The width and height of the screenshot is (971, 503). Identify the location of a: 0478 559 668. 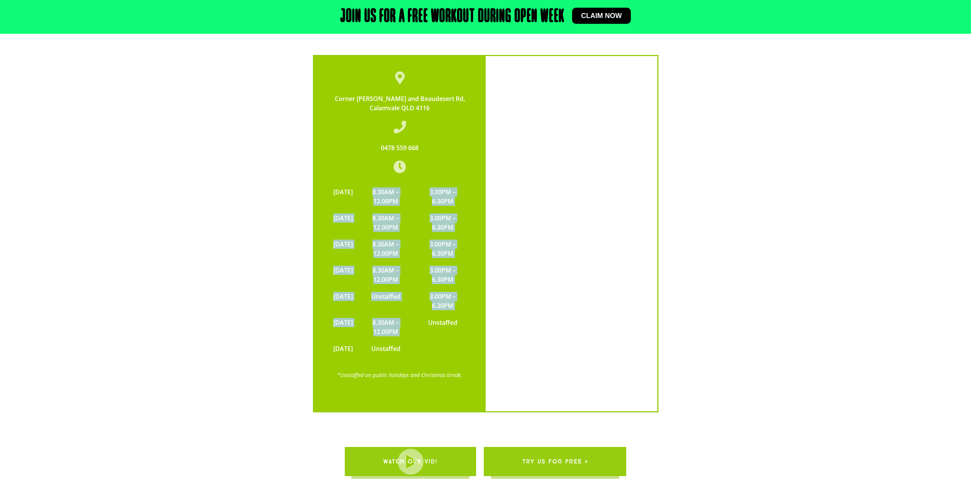
(400, 148).